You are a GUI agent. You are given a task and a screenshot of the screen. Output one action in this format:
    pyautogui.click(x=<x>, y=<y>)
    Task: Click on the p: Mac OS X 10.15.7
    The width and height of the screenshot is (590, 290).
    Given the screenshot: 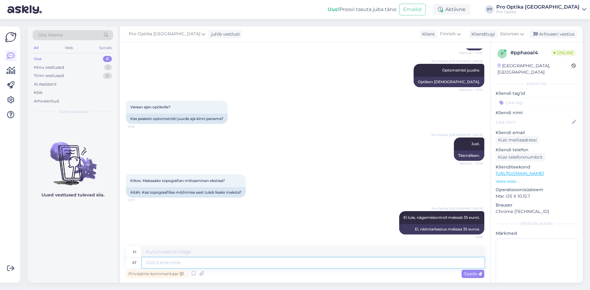 What is the action you would take?
    pyautogui.click(x=537, y=196)
    